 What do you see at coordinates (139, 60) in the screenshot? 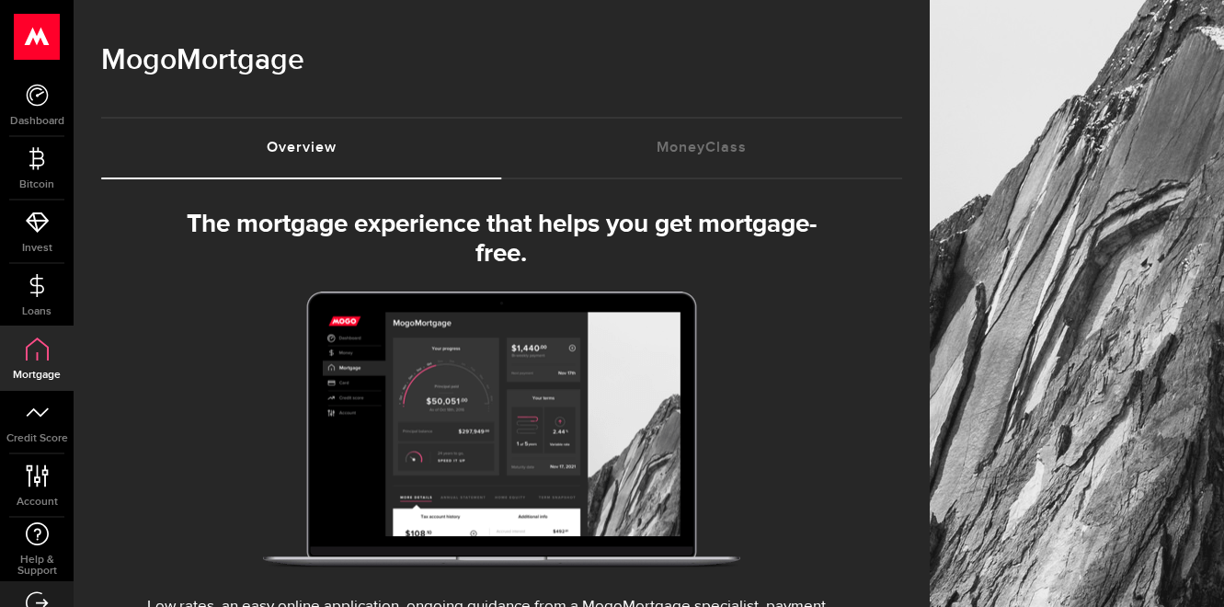
I see `span: Mogo` at bounding box center [139, 60].